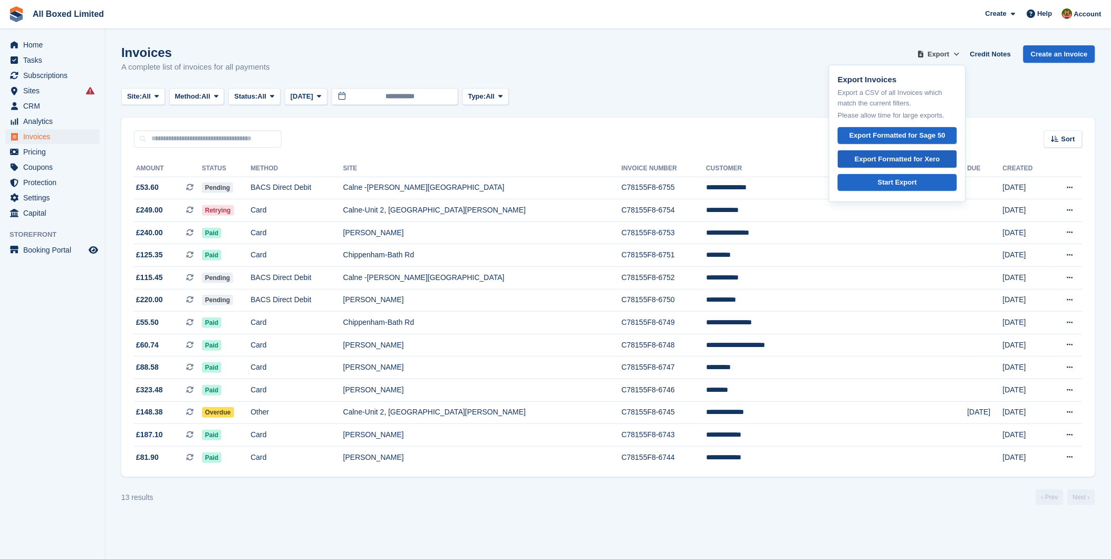  Describe the element at coordinates (149, 390) in the screenshot. I see `span: £323.48` at that location.